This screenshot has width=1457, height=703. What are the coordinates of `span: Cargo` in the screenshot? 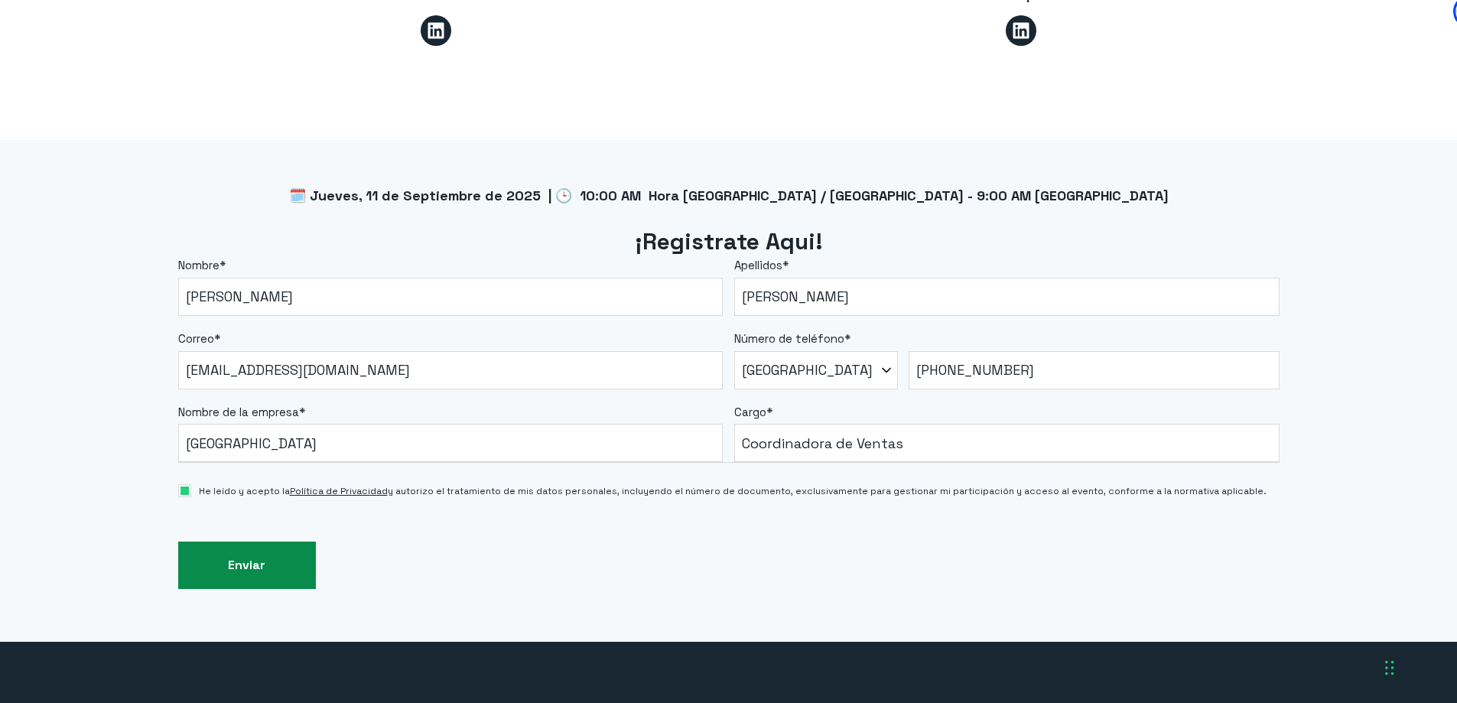 It's located at (751, 412).